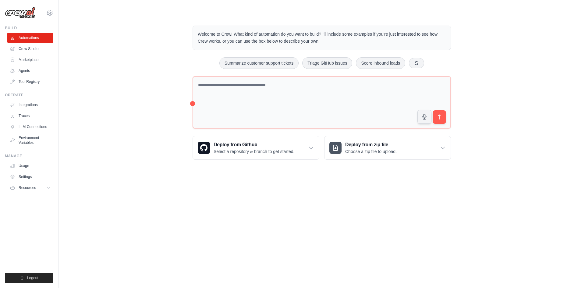 The width and height of the screenshot is (585, 288). Describe the element at coordinates (30, 60) in the screenshot. I see `a: Marketplace` at that location.